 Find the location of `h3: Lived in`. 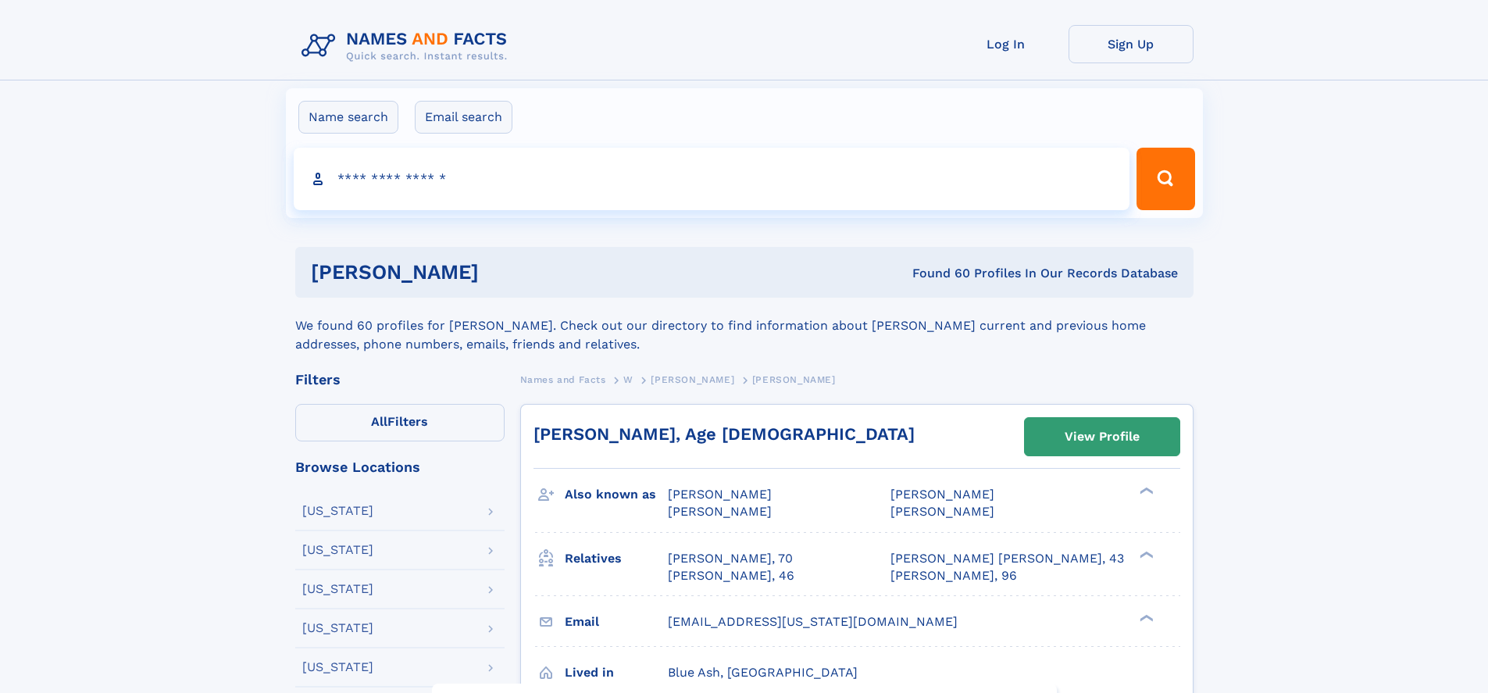

h3: Lived in is located at coordinates (616, 672).